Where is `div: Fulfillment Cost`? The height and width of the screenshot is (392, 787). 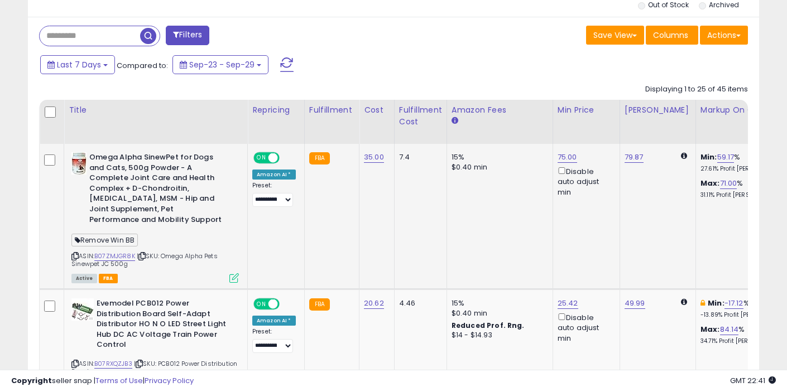
div: Fulfillment Cost is located at coordinates (420, 116).